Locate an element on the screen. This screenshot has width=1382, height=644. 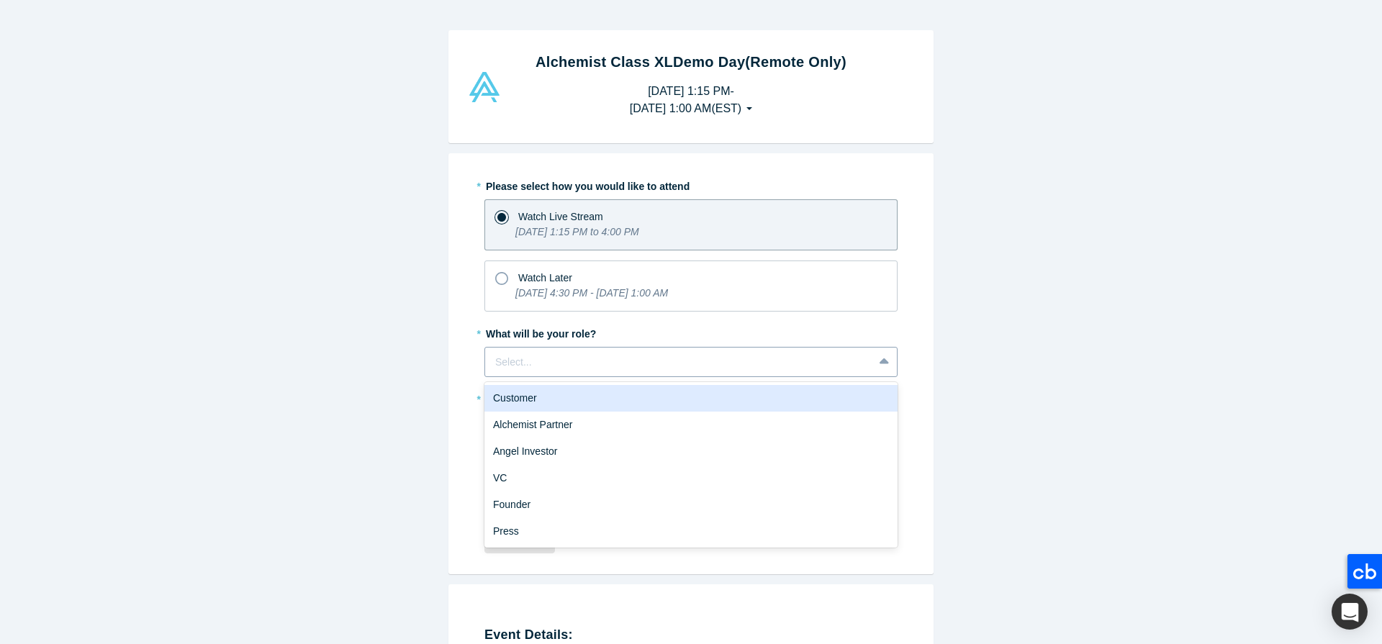
img: Alchemist Vault Logo is located at coordinates (484, 87).